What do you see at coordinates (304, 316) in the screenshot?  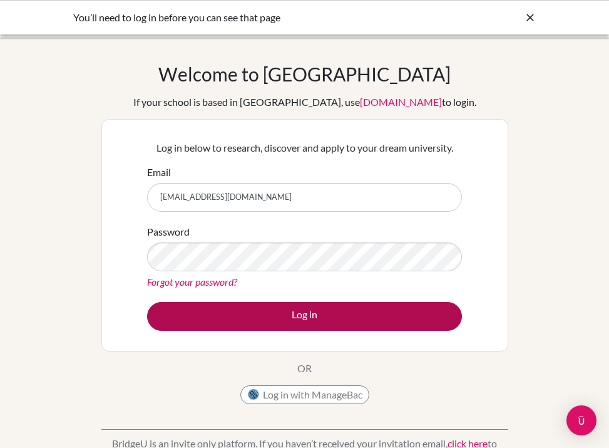 I see `button: Log in` at bounding box center [304, 316].